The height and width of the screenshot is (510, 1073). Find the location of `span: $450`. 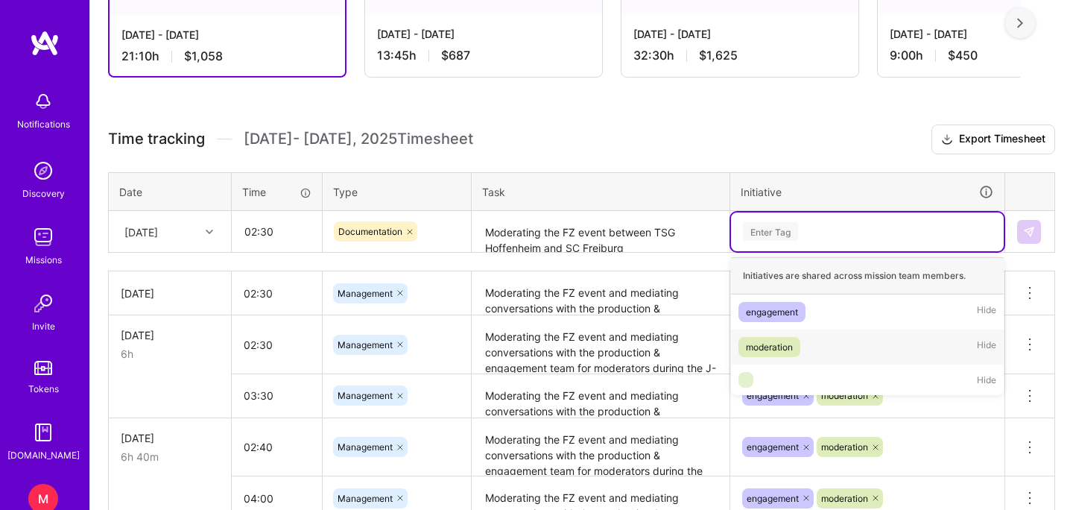

span: $450 is located at coordinates (963, 55).